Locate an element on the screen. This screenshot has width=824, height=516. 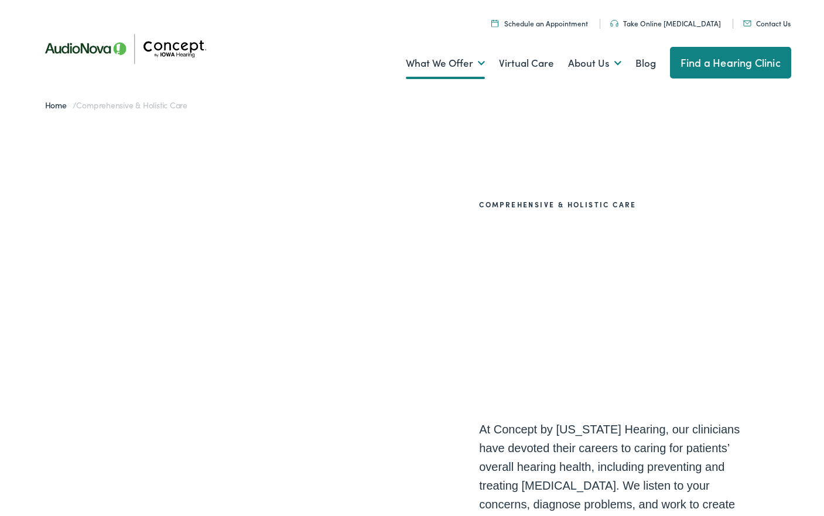
a: About Us is located at coordinates (594, 63).